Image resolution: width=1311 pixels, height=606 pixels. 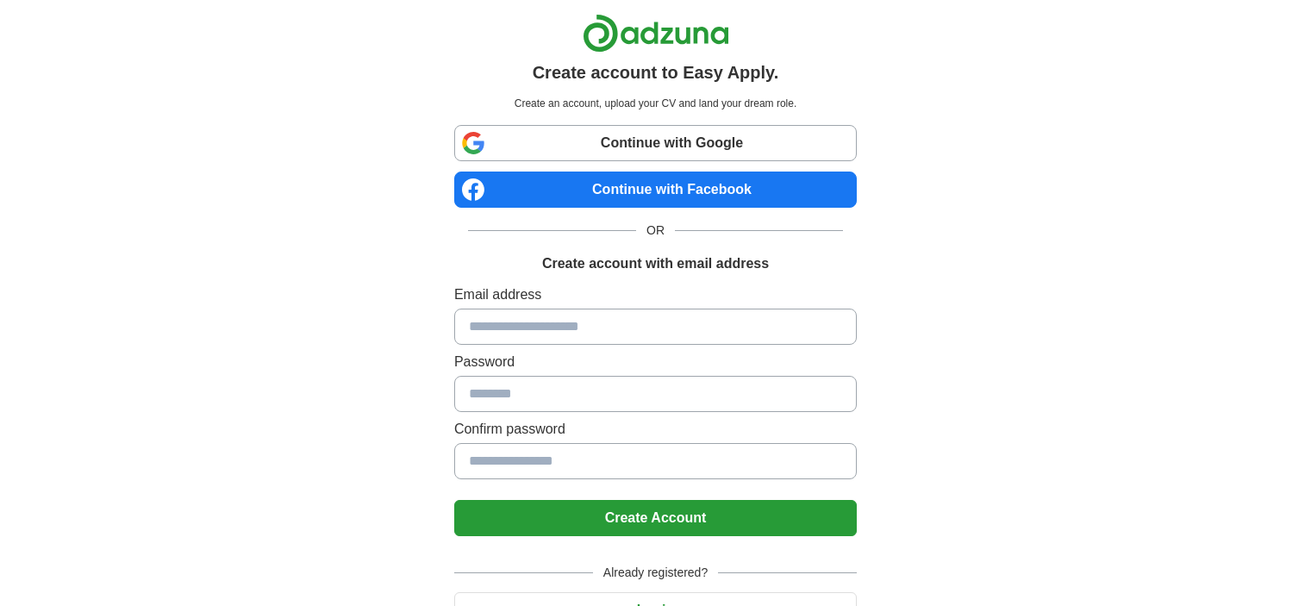 I want to click on h1: Create account to Easy Apply., so click(x=656, y=72).